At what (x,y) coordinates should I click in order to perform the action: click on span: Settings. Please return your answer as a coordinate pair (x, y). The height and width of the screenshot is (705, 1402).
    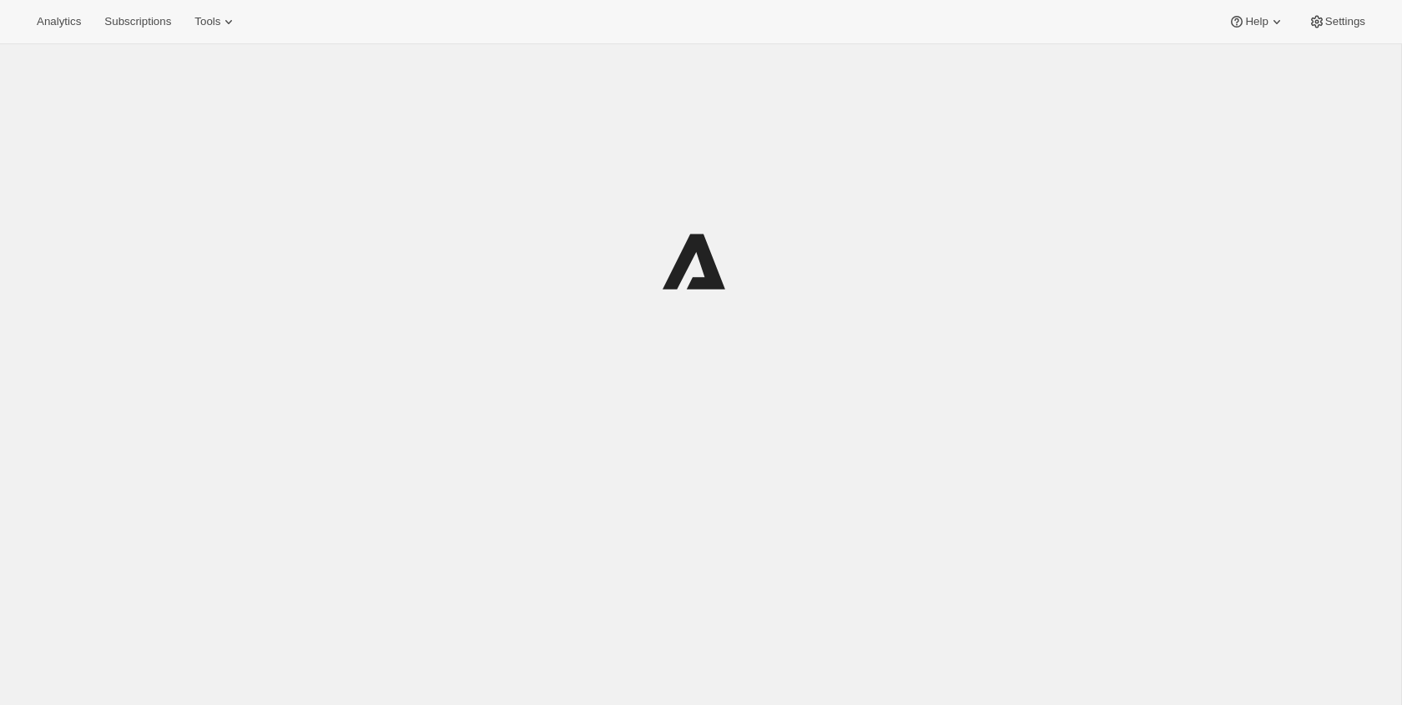
    Looking at the image, I should click on (1345, 22).